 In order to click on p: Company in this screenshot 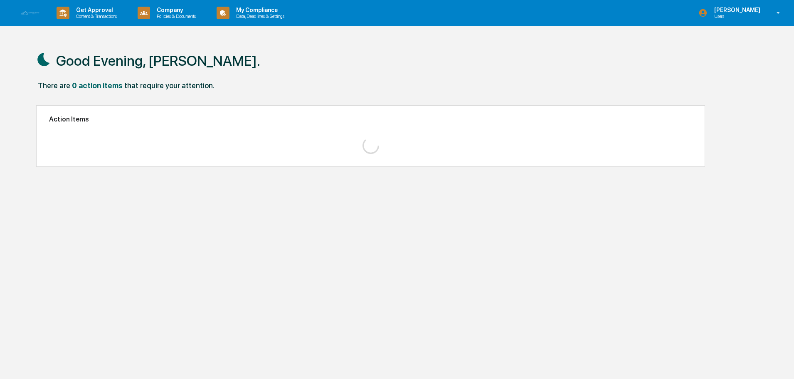, I will do `click(175, 10)`.